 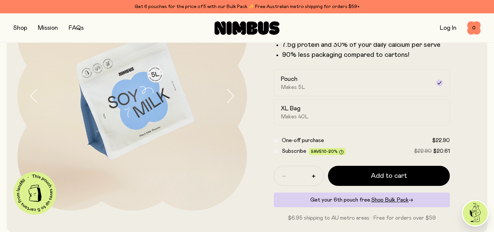 What do you see at coordinates (293, 87) in the screenshot?
I see `span: Makes 5L` at bounding box center [293, 87].